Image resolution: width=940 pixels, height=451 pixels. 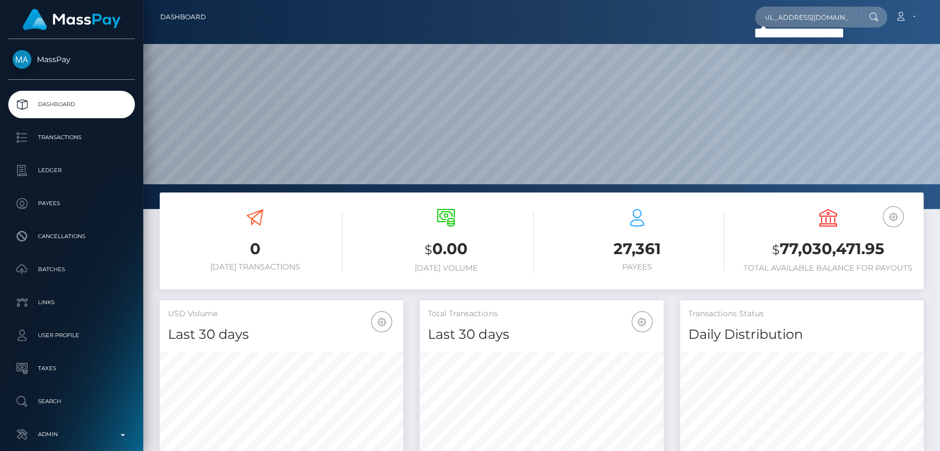 What do you see at coordinates (72, 369) in the screenshot?
I see `p: Taxes` at bounding box center [72, 369].